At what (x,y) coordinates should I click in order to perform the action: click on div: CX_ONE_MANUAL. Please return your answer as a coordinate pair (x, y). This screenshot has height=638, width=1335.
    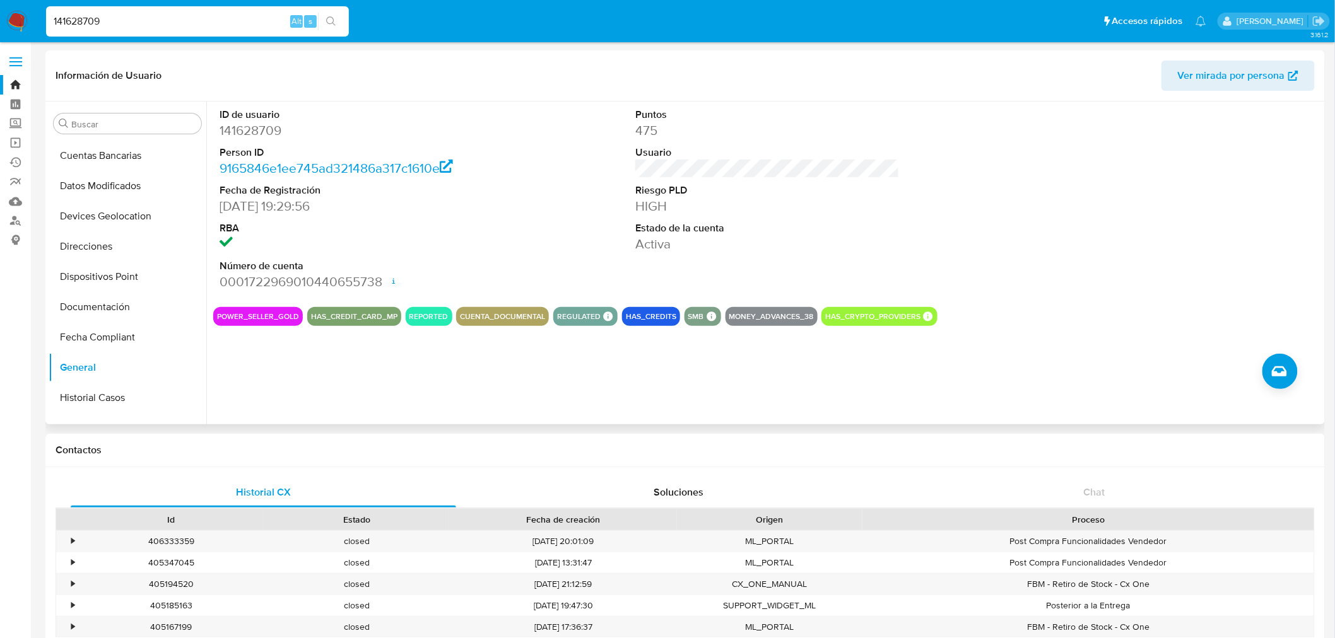
    Looking at the image, I should click on (770, 584).